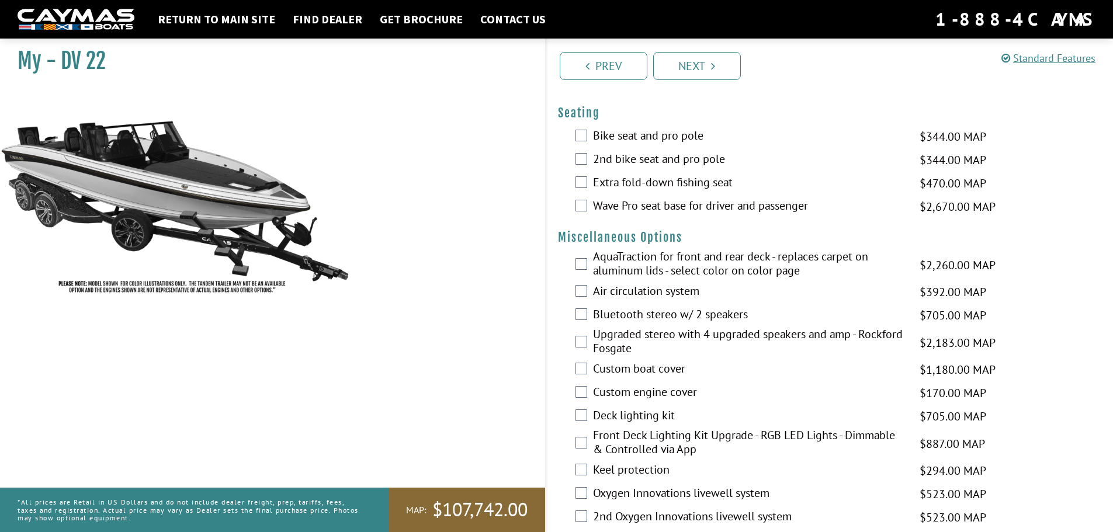 This screenshot has height=532, width=1113. I want to click on label: 2nd bike seat and pro pole, so click(749, 160).